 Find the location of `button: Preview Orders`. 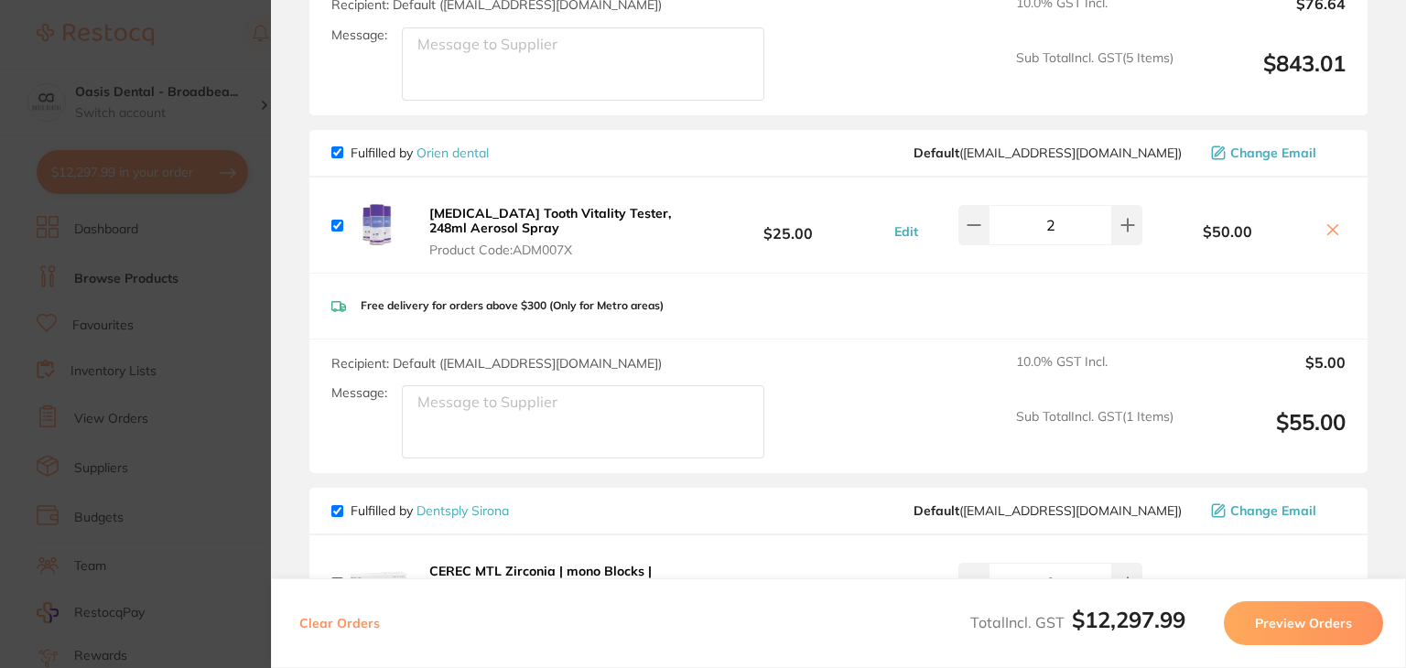

button: Preview Orders is located at coordinates (1304, 623).